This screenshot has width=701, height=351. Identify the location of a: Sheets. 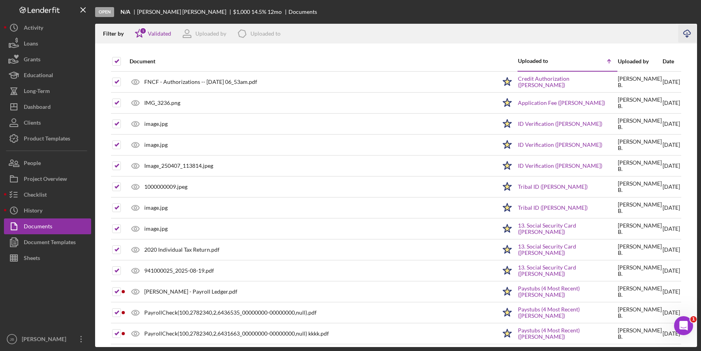
(48, 258).